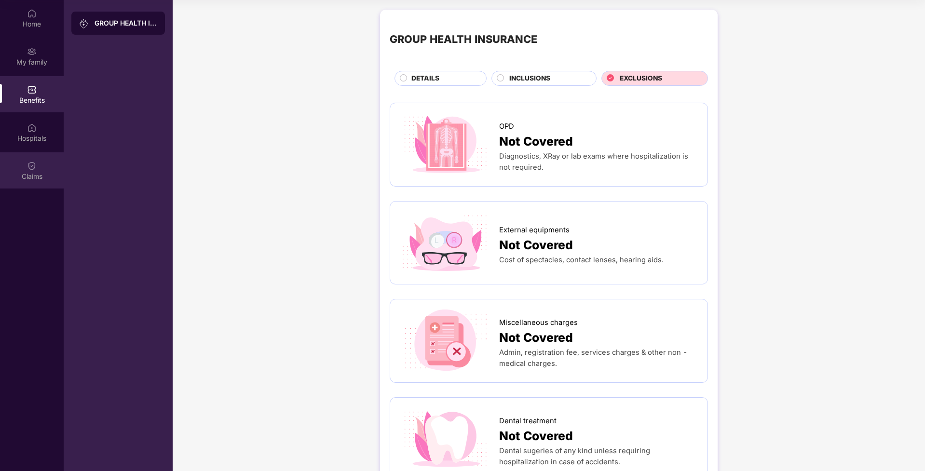 This screenshot has width=925, height=471. Describe the element at coordinates (641, 79) in the screenshot. I see `span: EXCLUSIONS` at that location.